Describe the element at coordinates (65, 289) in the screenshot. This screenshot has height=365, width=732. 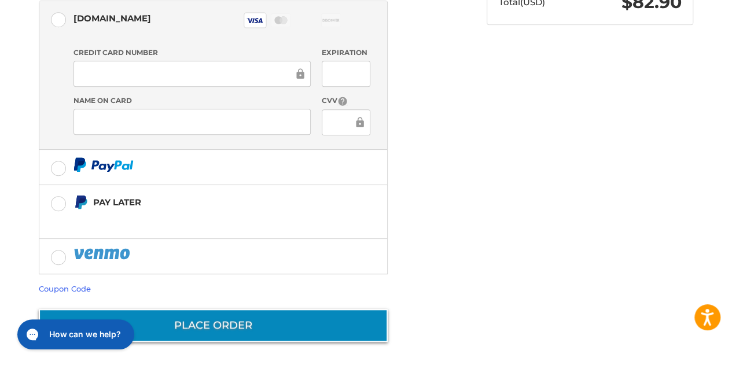
I see `a: Coupon Code` at that location.